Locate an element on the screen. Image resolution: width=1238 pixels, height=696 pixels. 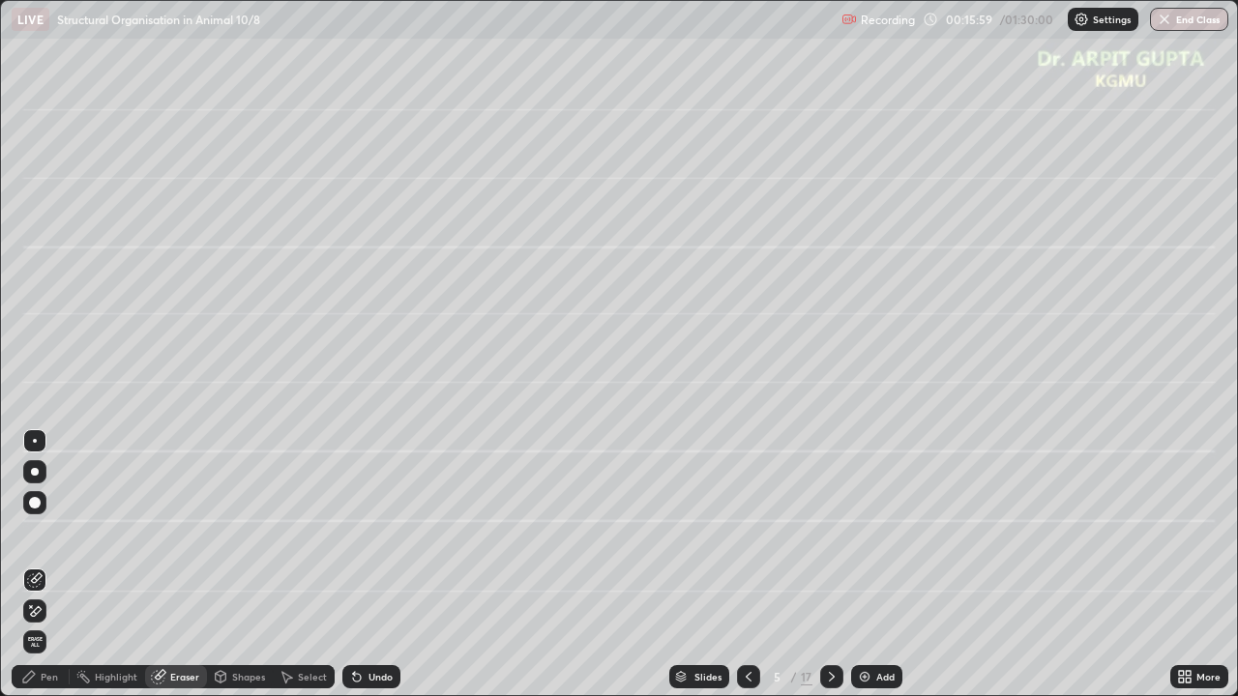
span: Erase all is located at coordinates (35, 642).